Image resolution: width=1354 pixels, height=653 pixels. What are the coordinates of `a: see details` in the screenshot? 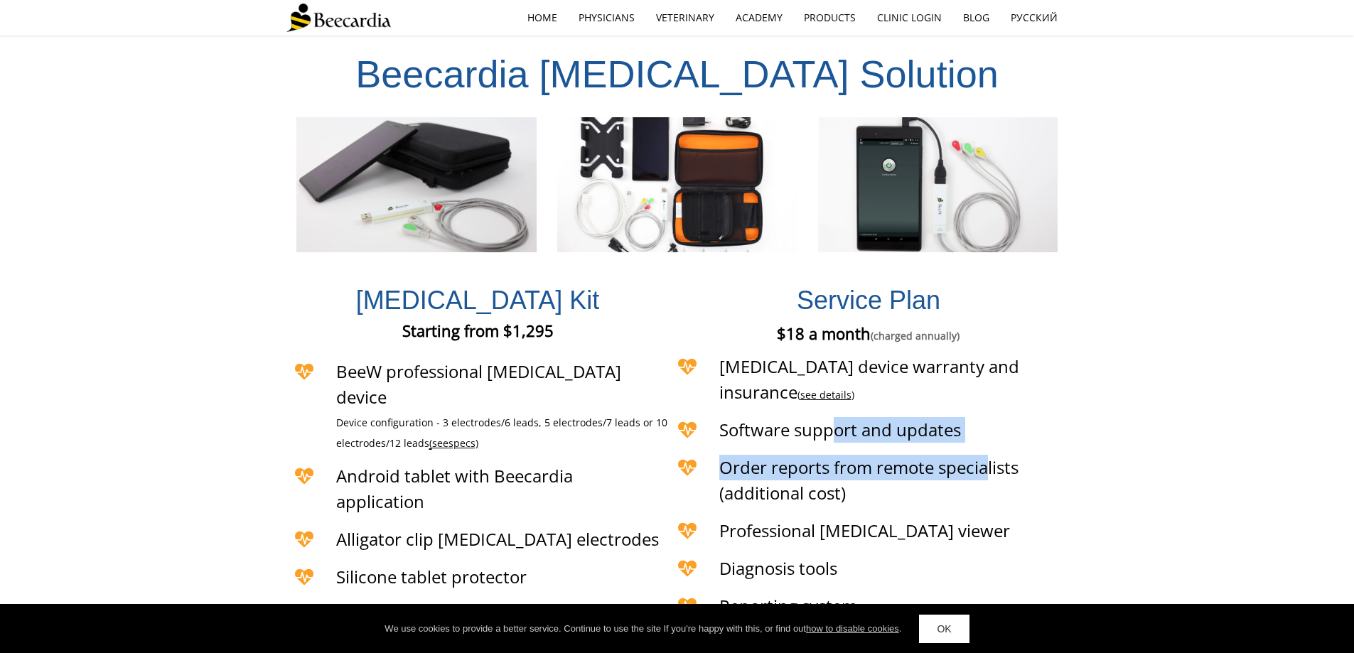 It's located at (826, 394).